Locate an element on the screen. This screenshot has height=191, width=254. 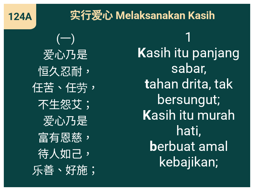
span: 1 asih itu panjang sabar, ahan drita, tak bersungut; asih itu murah hati, erbuat amal kebajikan; is located at coordinates (189, 99).